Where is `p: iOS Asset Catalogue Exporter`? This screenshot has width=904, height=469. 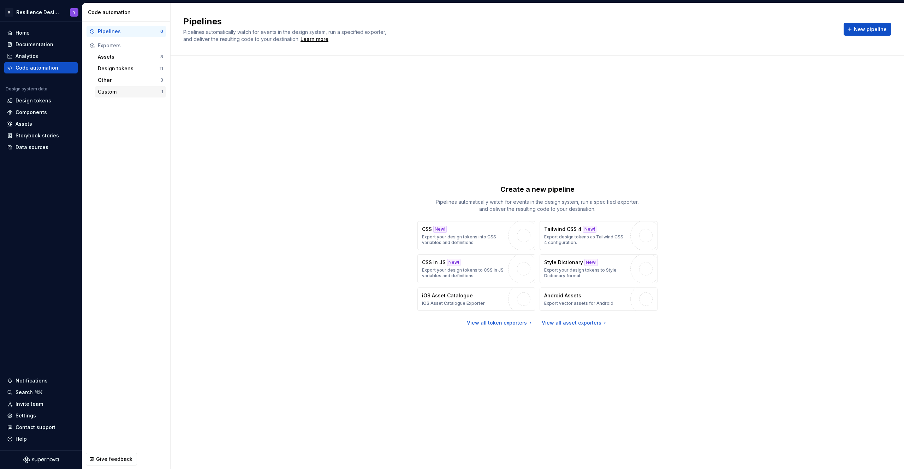 p: iOS Asset Catalogue Exporter is located at coordinates (453, 303).